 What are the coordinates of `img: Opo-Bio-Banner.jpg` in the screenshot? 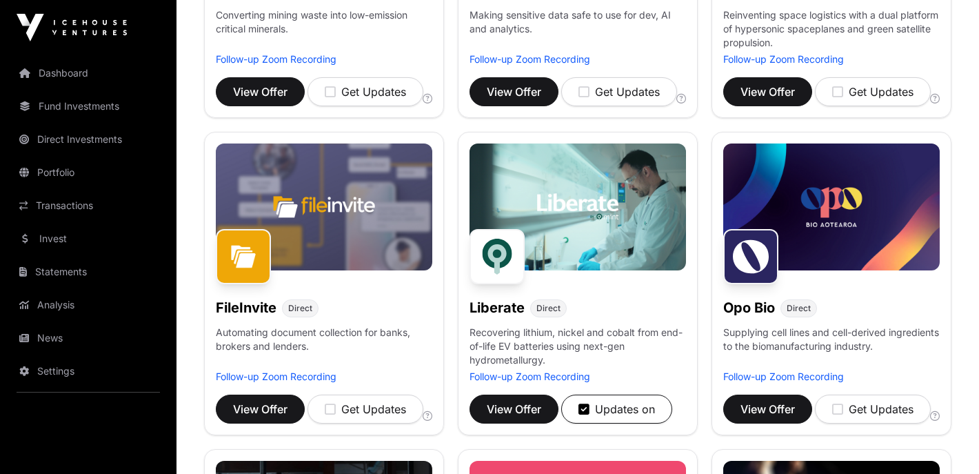 It's located at (831, 207).